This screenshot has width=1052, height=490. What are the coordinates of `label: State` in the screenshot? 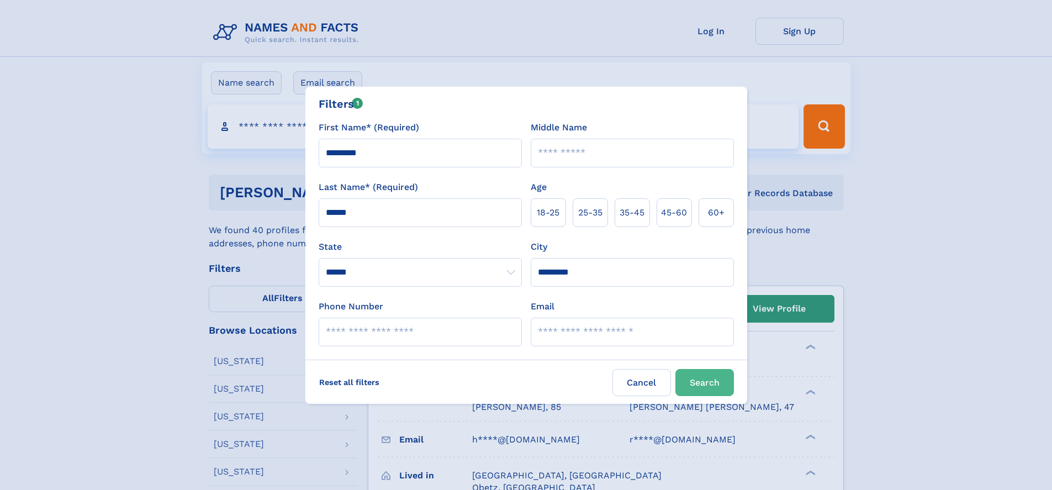 It's located at (420, 247).